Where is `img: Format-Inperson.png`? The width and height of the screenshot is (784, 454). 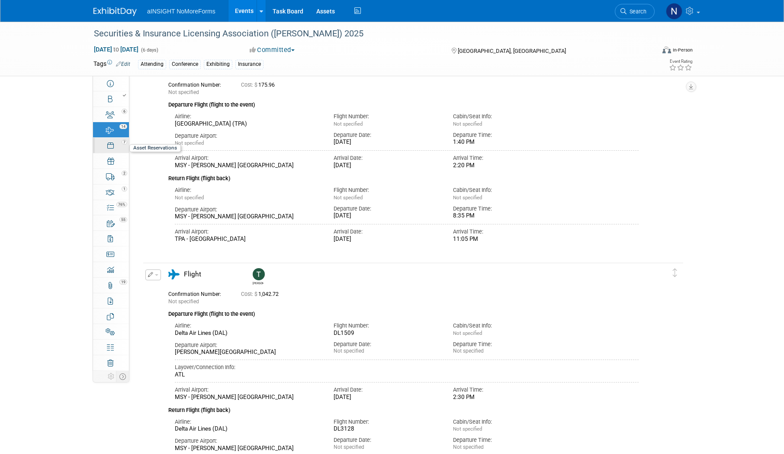
img: Format-Inperson.png is located at coordinates (667, 50).